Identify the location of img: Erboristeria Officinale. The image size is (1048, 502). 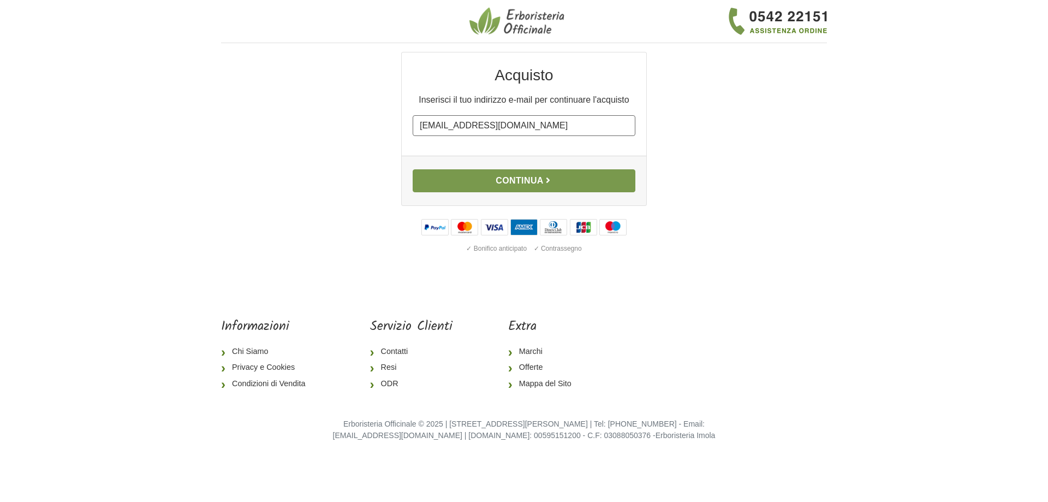
(519, 21).